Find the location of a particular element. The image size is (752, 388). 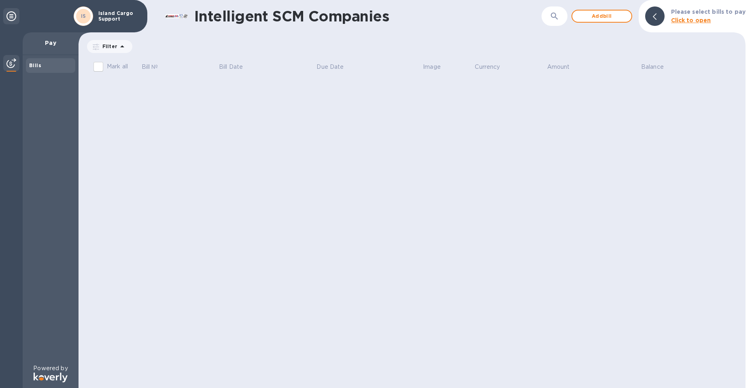

p: Mark all is located at coordinates (117, 66).